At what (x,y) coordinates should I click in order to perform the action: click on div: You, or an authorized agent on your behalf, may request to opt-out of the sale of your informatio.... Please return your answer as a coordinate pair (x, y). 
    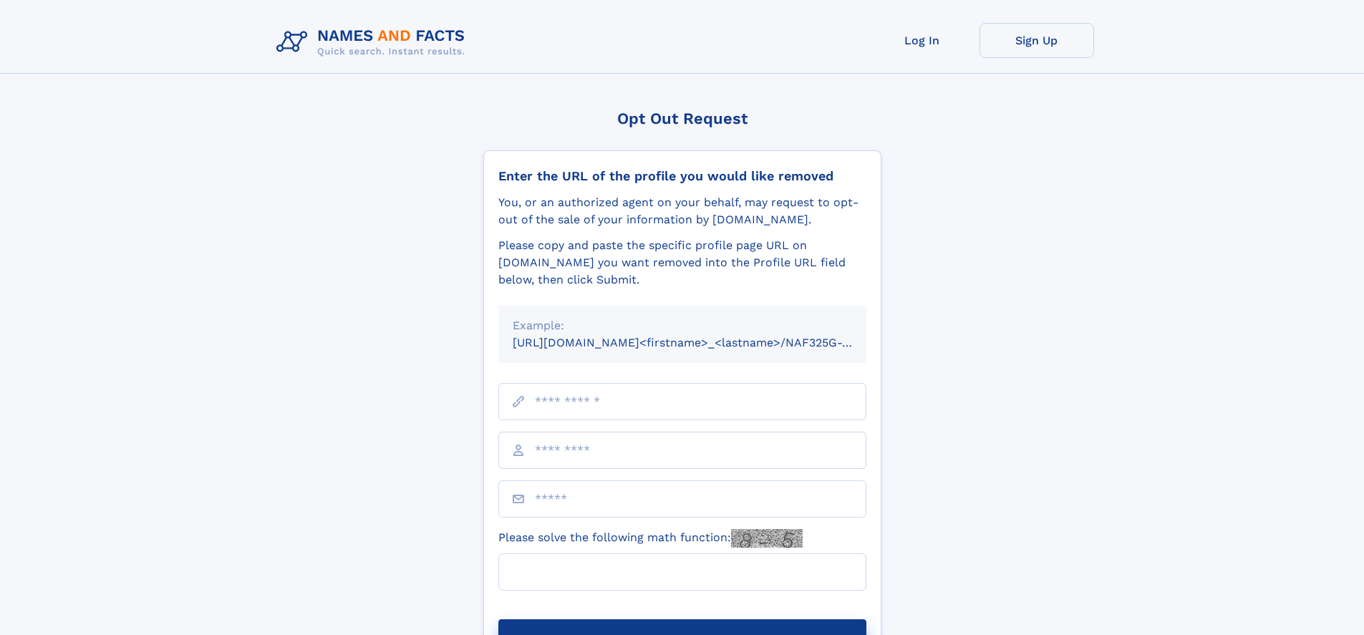
    Looking at the image, I should click on (682, 211).